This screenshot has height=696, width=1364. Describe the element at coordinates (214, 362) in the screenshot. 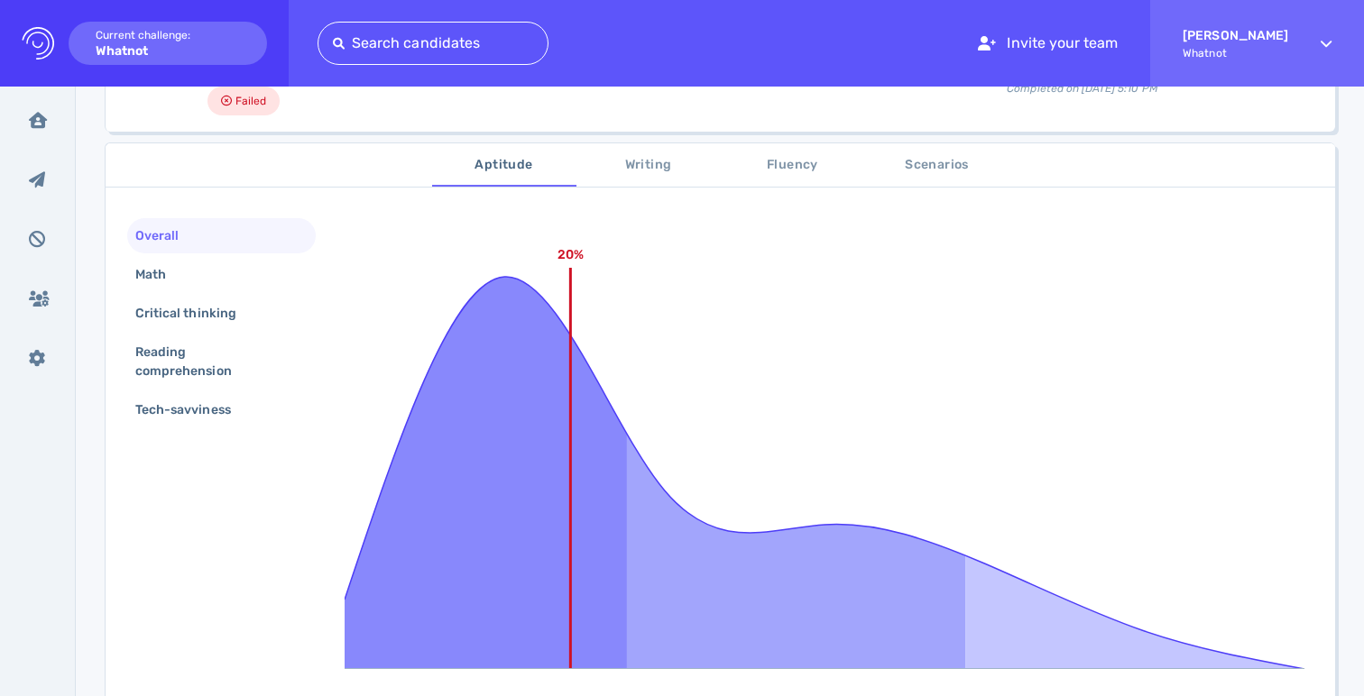

I see `div: Reading comprehension` at that location.